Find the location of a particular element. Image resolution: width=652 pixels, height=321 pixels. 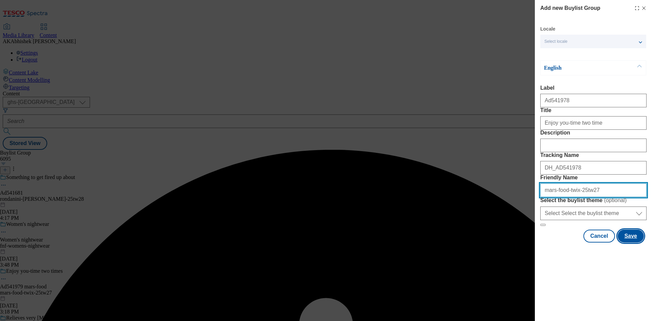

h4: Add new Buylist Group is located at coordinates (570, 8).